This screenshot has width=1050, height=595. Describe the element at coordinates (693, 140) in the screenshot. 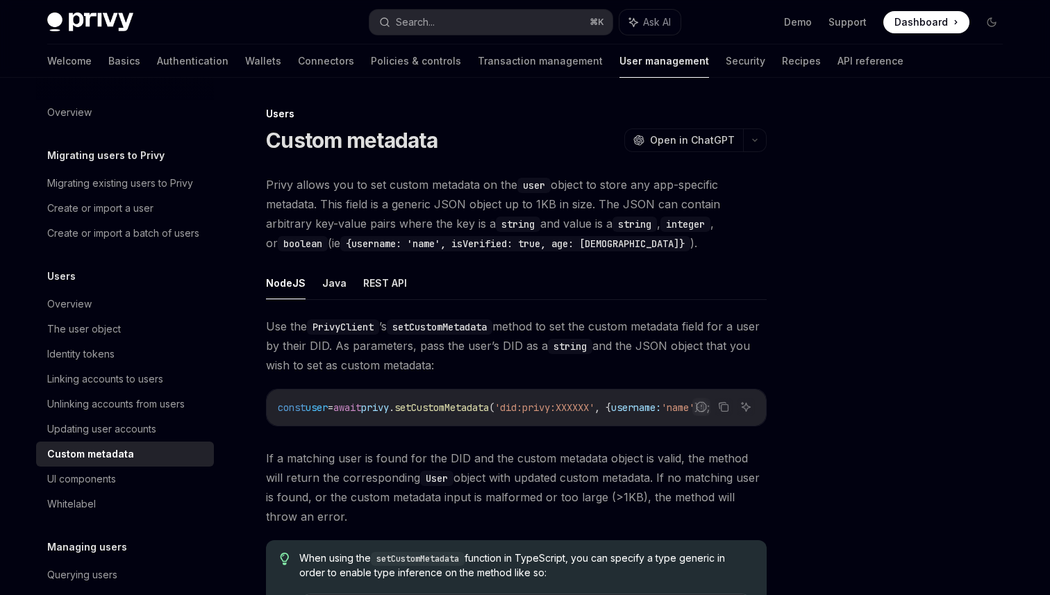

I see `span: Open in ChatGPT` at that location.